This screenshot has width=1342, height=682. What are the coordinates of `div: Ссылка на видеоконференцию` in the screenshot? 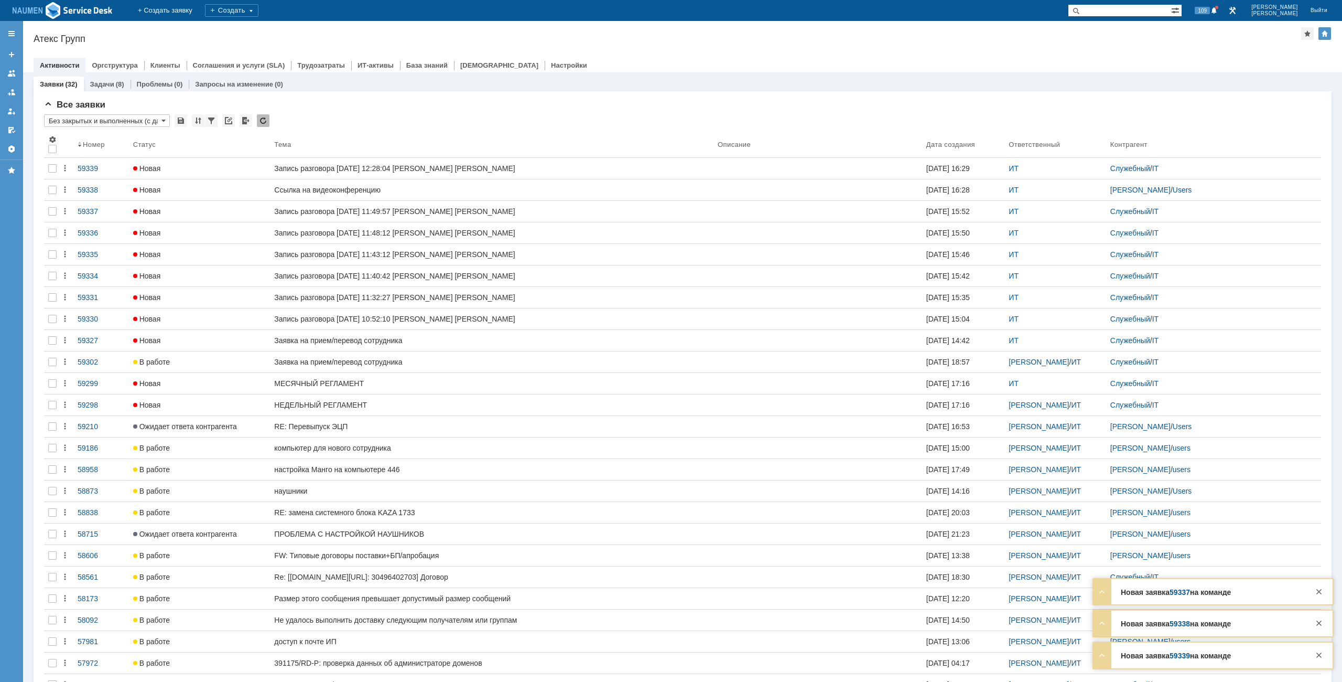 It's located at (492, 190).